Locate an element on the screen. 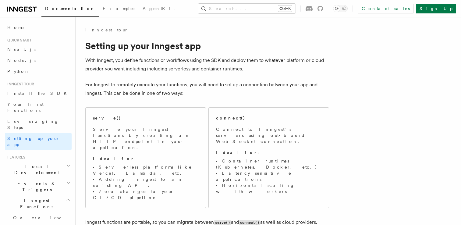 The image size is (461, 225). a: Leveraging Steps is located at coordinates (38, 124).